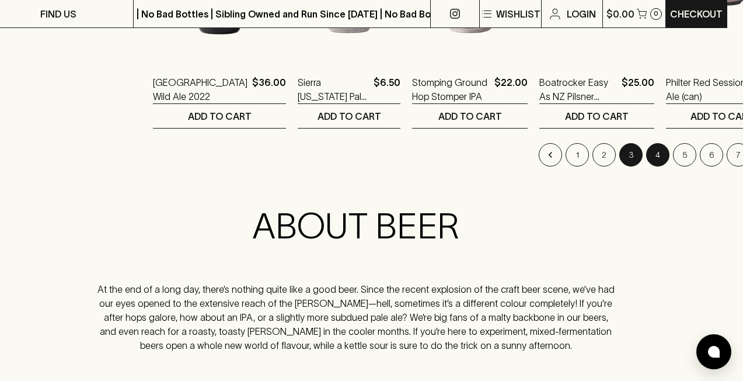 The height and width of the screenshot is (381, 743). Describe the element at coordinates (656, 13) in the screenshot. I see `p: 0` at that location.